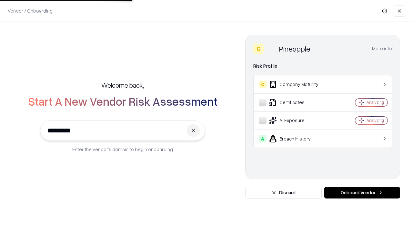  Describe the element at coordinates (297, 103) in the screenshot. I see `div: Certificates` at that location.